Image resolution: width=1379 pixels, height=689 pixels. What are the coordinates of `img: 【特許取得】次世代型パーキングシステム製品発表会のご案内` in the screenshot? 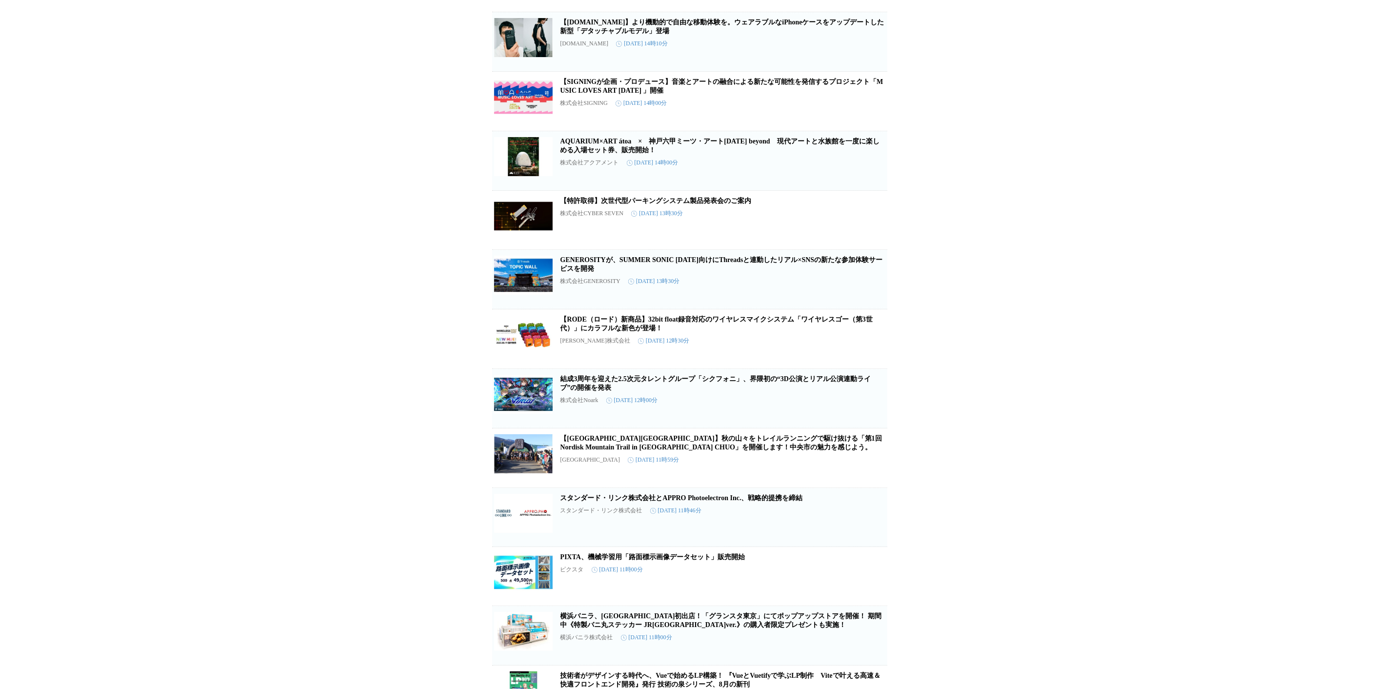 It's located at (523, 216).